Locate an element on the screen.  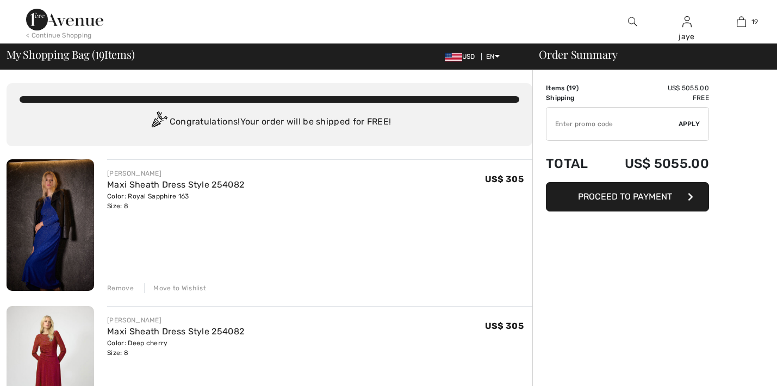
span: Proceed to Payment is located at coordinates (625, 196).